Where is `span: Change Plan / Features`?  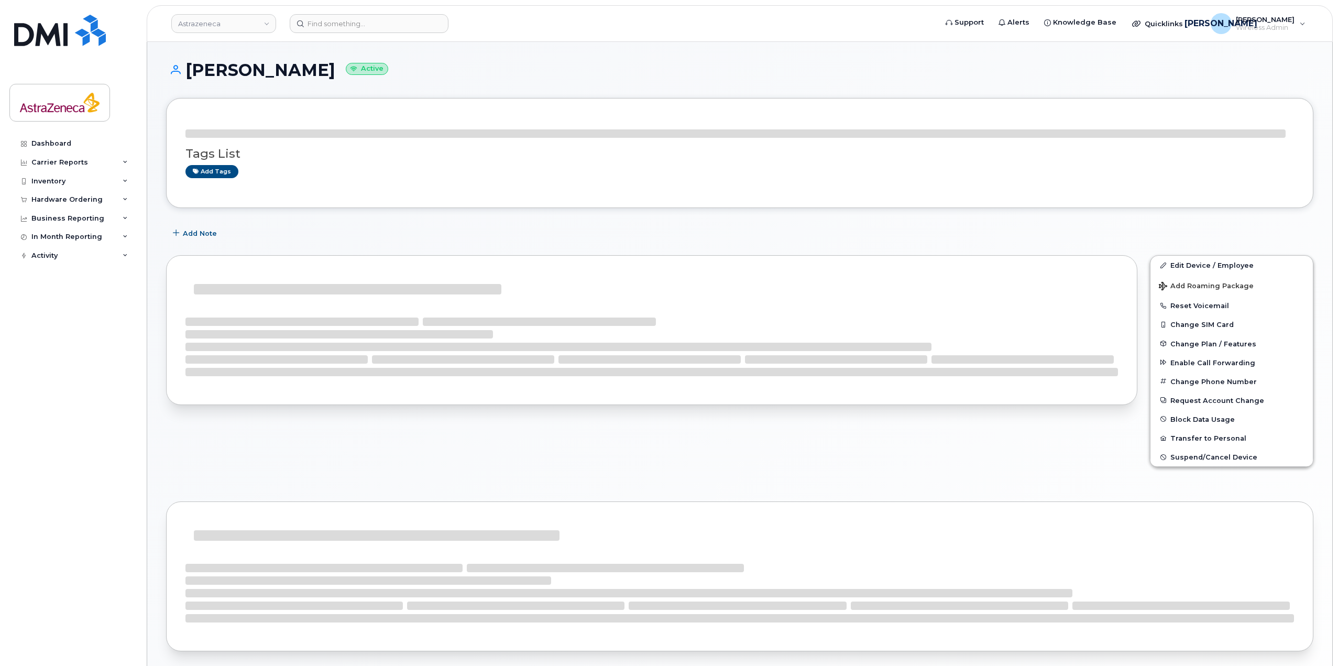 span: Change Plan / Features is located at coordinates (1213, 343).